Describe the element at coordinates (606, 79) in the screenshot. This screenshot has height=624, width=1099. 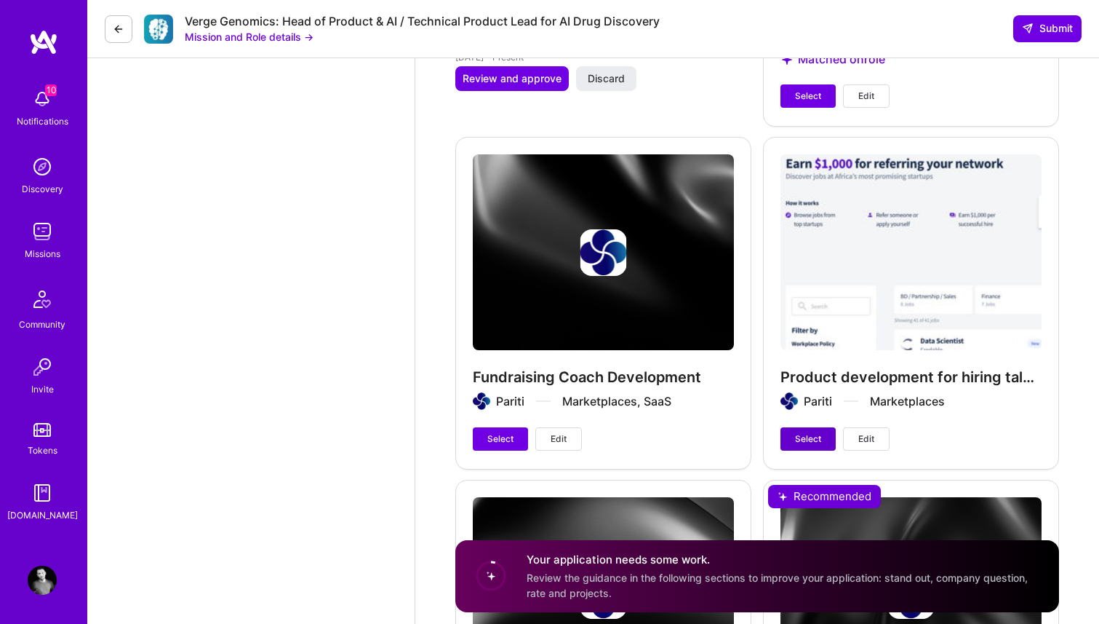
I see `span: Discard` at that location.